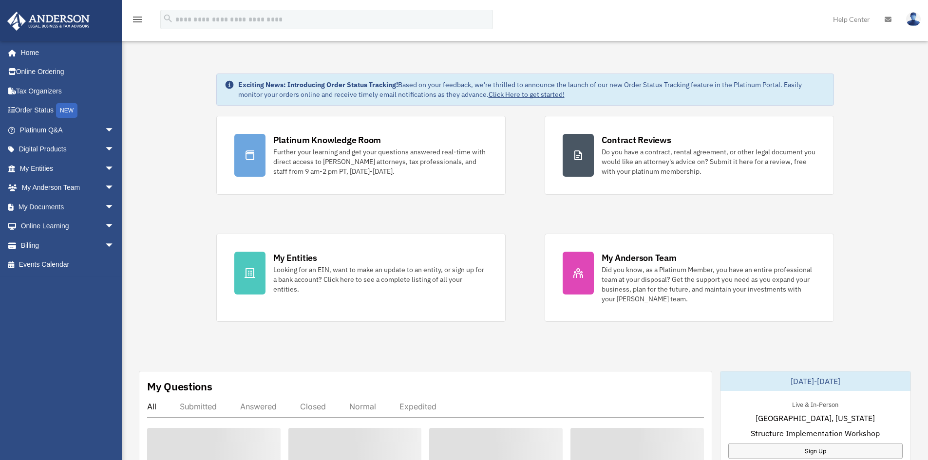 The width and height of the screenshot is (928, 460). What do you see at coordinates (68, 72) in the screenshot?
I see `a: Online Ordering` at bounding box center [68, 72].